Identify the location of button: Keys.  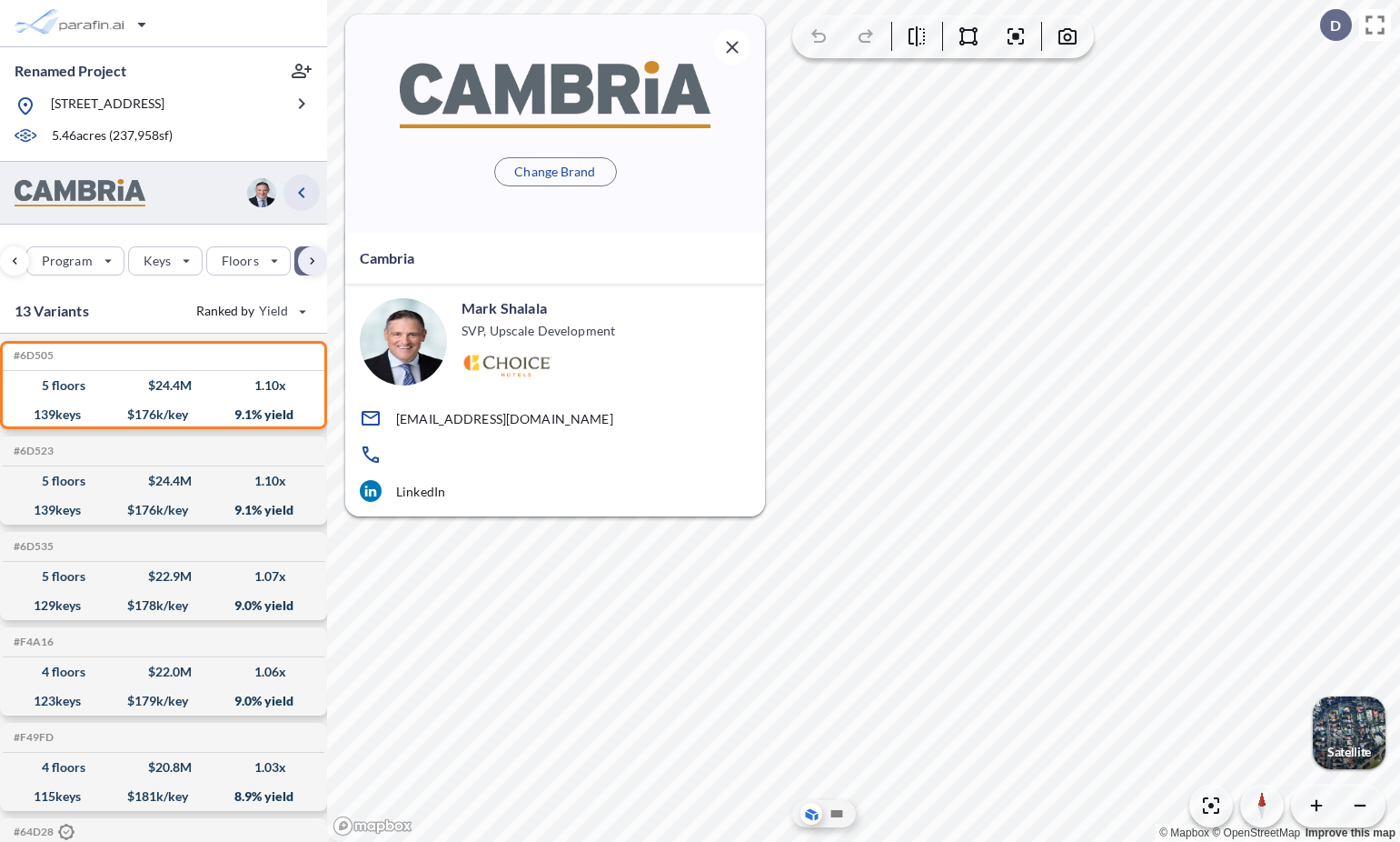
(165, 261).